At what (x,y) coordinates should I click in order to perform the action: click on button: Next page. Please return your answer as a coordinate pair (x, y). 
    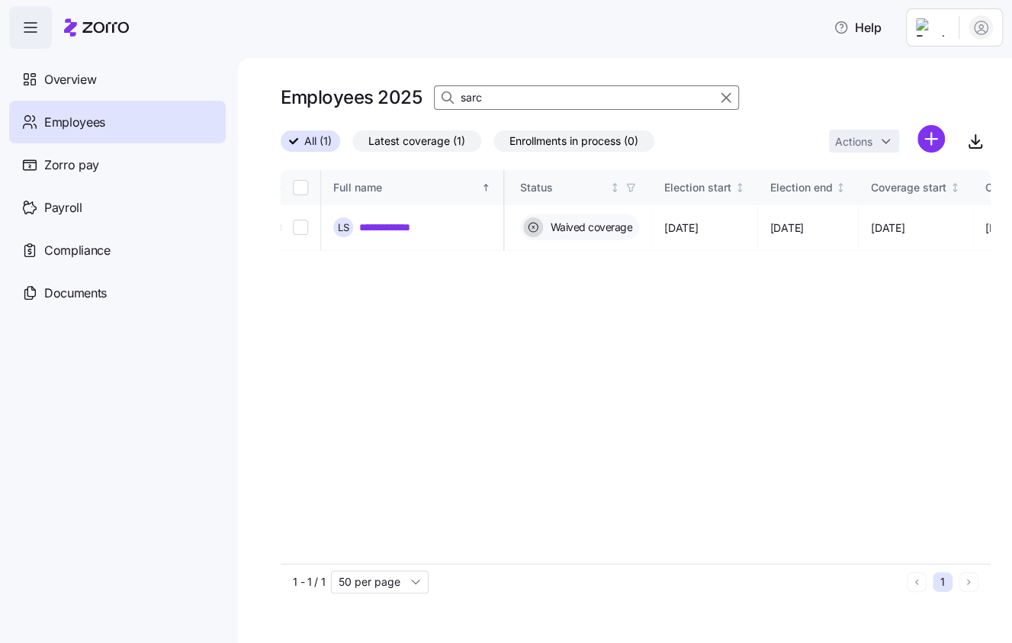
    Looking at the image, I should click on (968, 582).